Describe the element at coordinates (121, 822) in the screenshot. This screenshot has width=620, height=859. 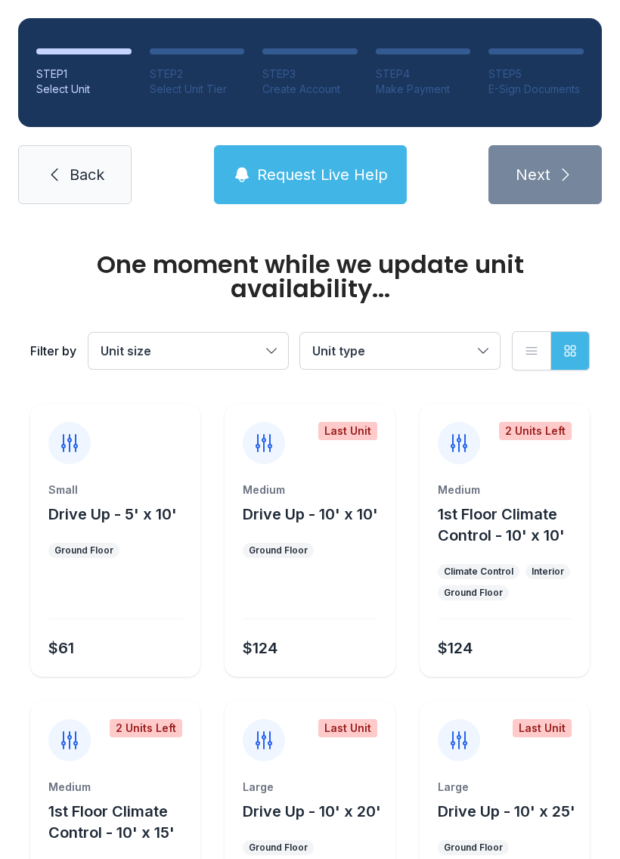
I see `button: 1st Floor Climate Control - 10' x 15'` at that location.